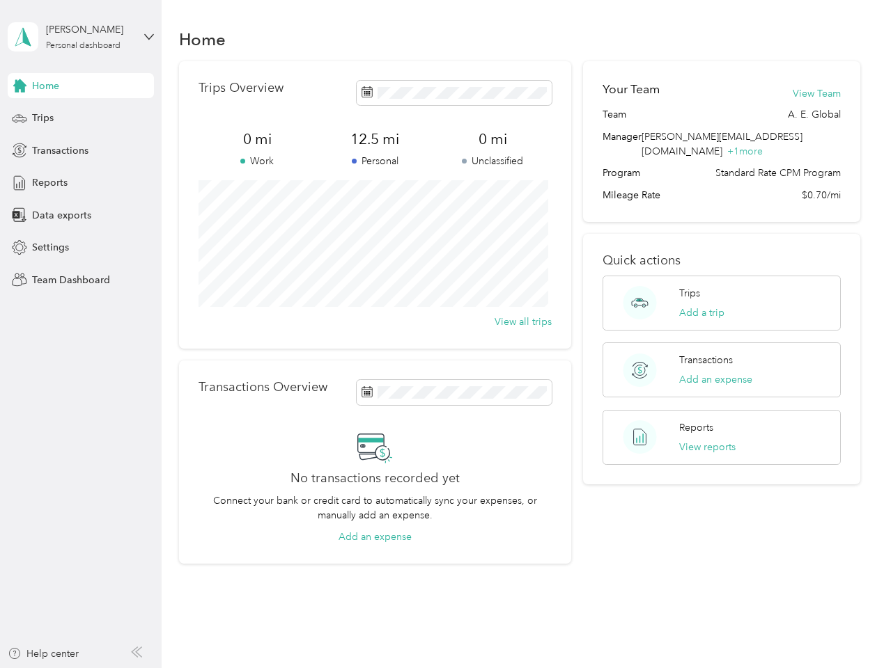 Image resolution: width=884 pixels, height=668 pixels. What do you see at coordinates (631, 195) in the screenshot?
I see `span: Mileage Rate` at bounding box center [631, 195].